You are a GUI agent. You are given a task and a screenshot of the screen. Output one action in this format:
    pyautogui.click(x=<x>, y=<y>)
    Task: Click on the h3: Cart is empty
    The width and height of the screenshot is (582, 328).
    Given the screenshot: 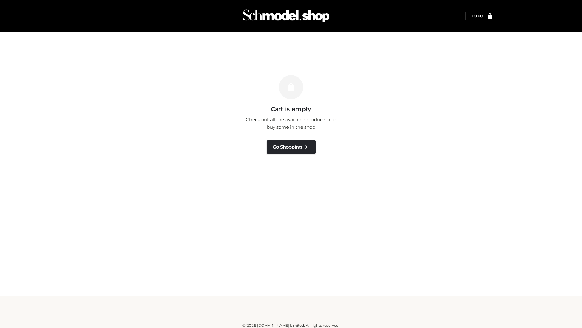 What is the action you would take?
    pyautogui.click(x=291, y=109)
    